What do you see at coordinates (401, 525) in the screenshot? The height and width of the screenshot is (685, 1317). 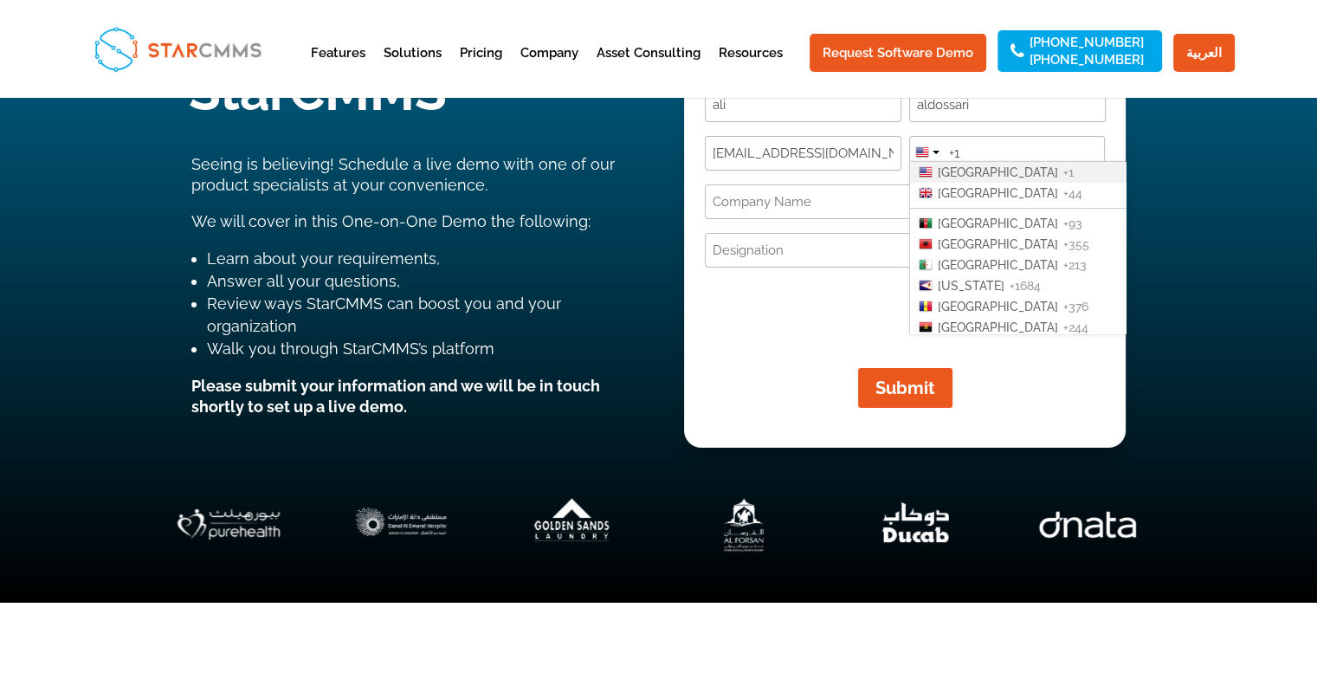 I see `img: hospital (1)` at bounding box center [401, 525].